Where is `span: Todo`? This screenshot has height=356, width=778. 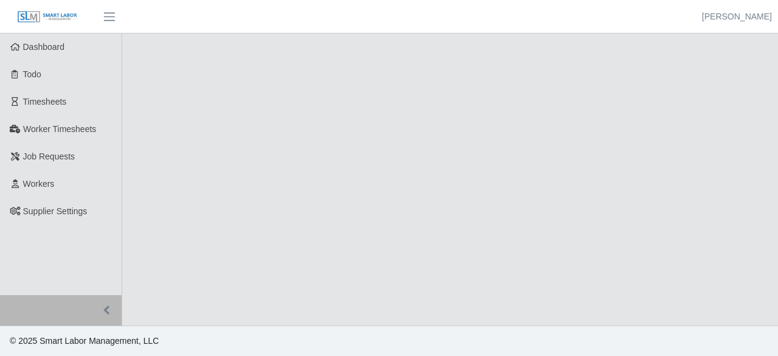
span: Todo is located at coordinates (32, 74).